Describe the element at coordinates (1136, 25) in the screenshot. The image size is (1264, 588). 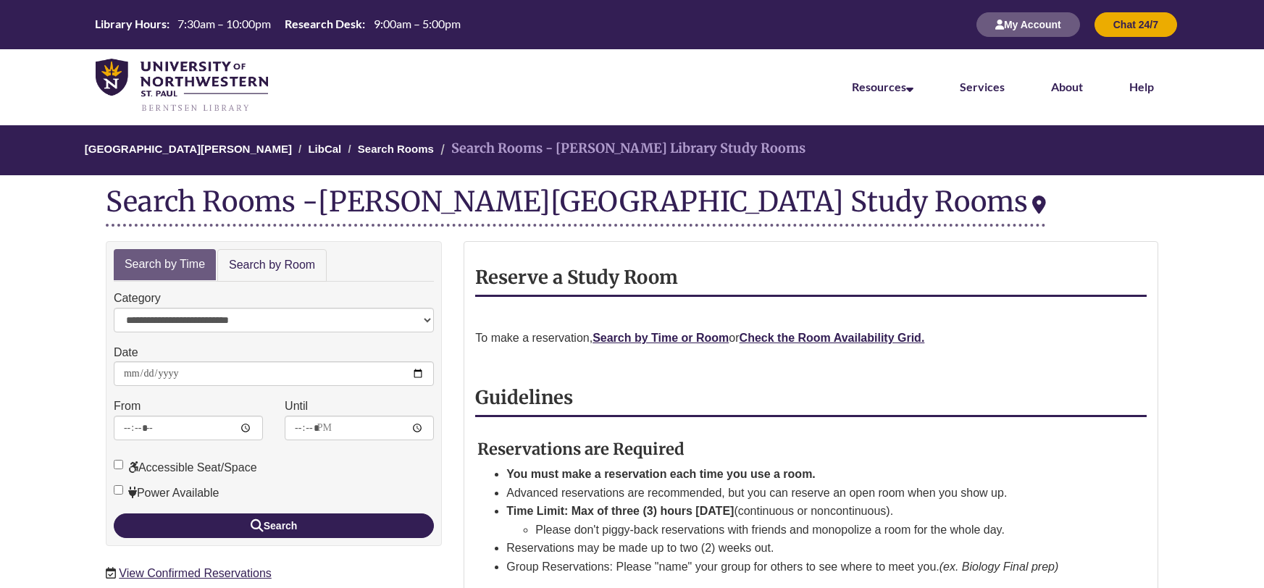
I see `button: Chat 24/7` at that location.